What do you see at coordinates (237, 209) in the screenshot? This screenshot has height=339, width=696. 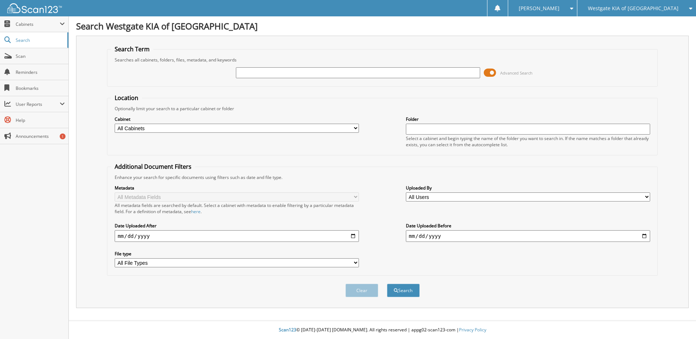 I see `div: All metadata fields are searched by default. Select a cabinet with metadata to enable filtering b...` at bounding box center [237, 209].